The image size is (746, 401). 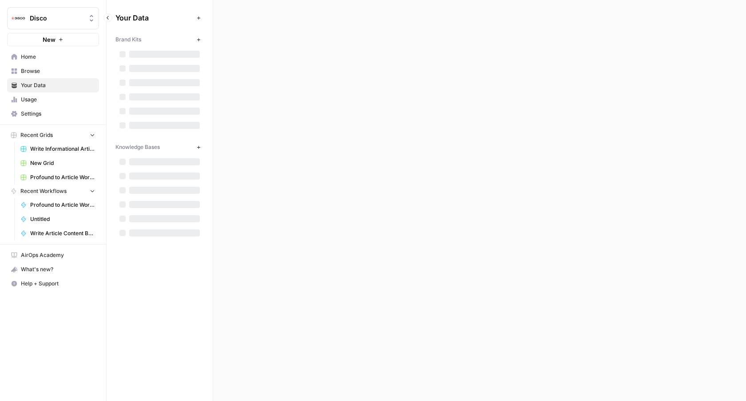 I want to click on a: Profound to Article Workflow, so click(x=58, y=205).